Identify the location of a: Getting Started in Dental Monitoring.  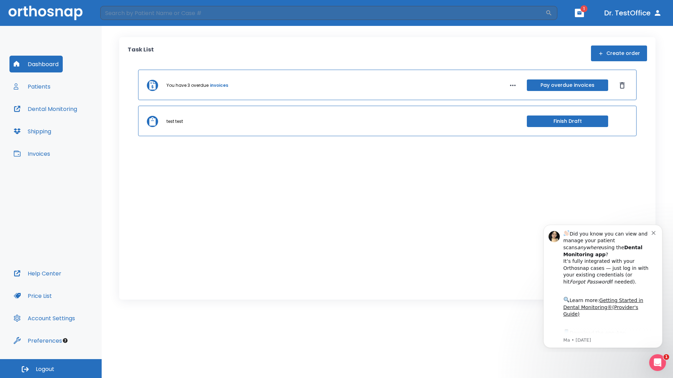
(70, 86).